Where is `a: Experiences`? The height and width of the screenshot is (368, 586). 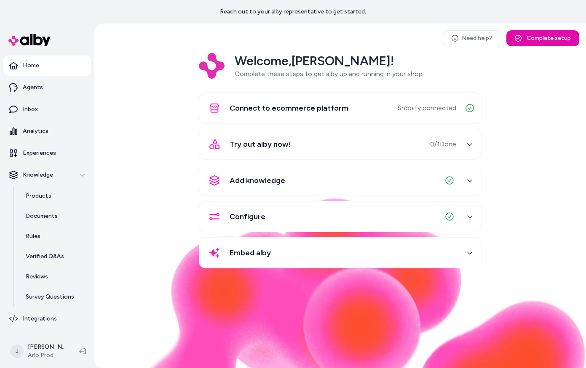 a: Experiences is located at coordinates (47, 153).